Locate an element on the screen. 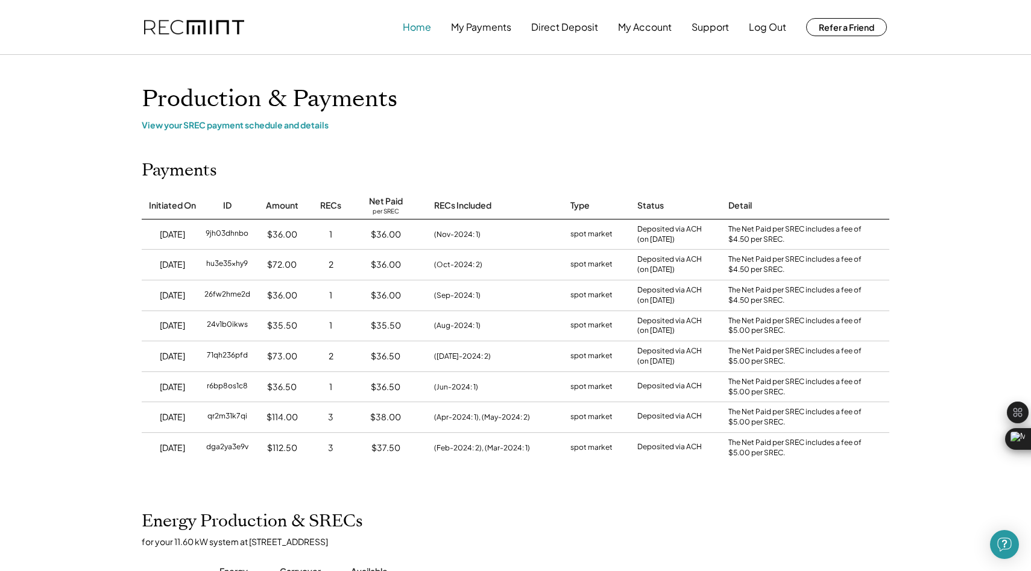  div: 24v1b0ikws is located at coordinates (227, 326).